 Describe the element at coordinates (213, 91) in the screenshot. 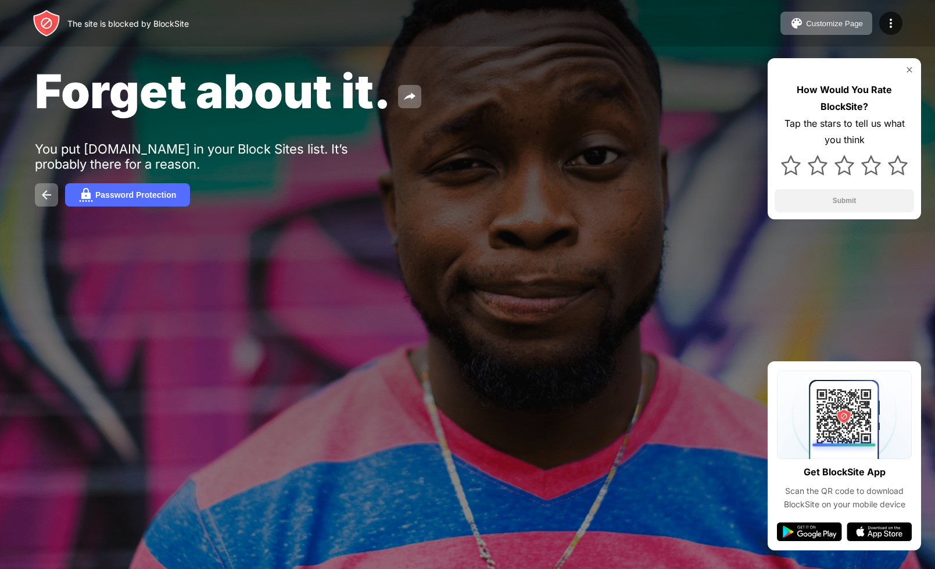

I see `span: Forget about it.` at that location.